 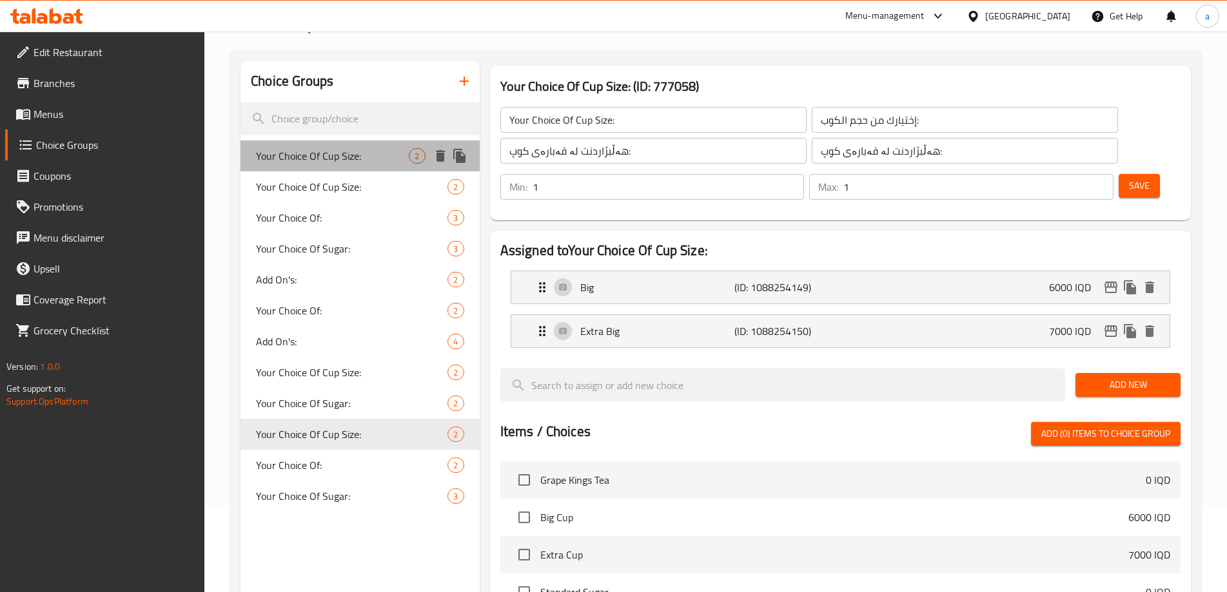 I want to click on span: Add On's:, so click(x=351, y=342).